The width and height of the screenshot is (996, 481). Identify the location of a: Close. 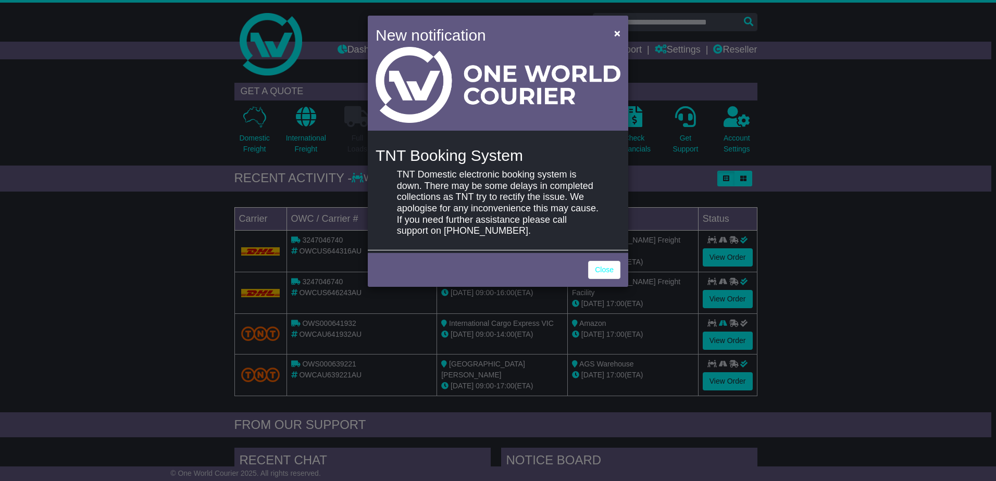
(604, 270).